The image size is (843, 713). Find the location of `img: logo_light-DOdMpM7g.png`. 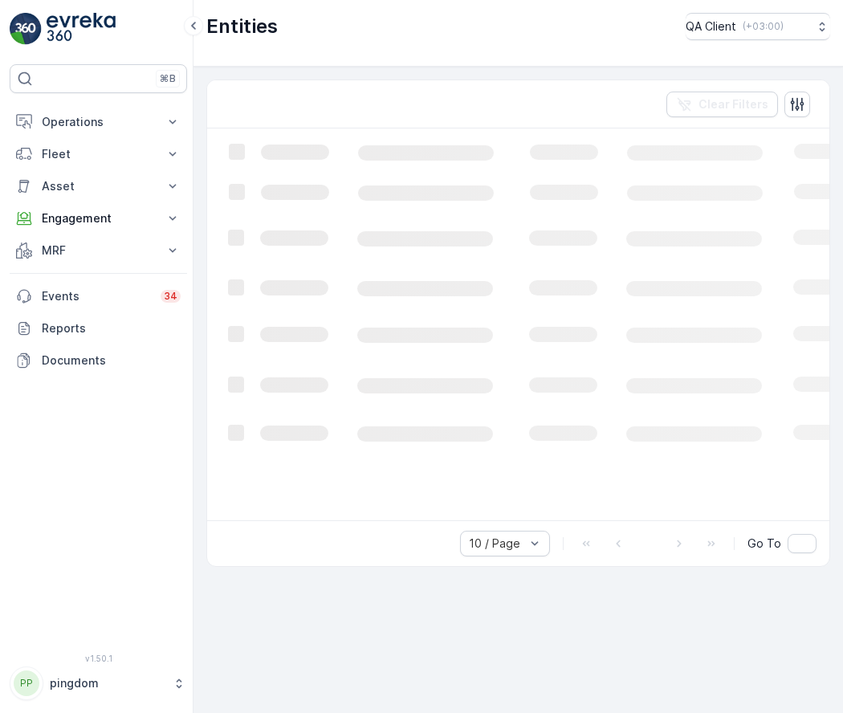

img: logo_light-DOdMpM7g.png is located at coordinates (81, 29).